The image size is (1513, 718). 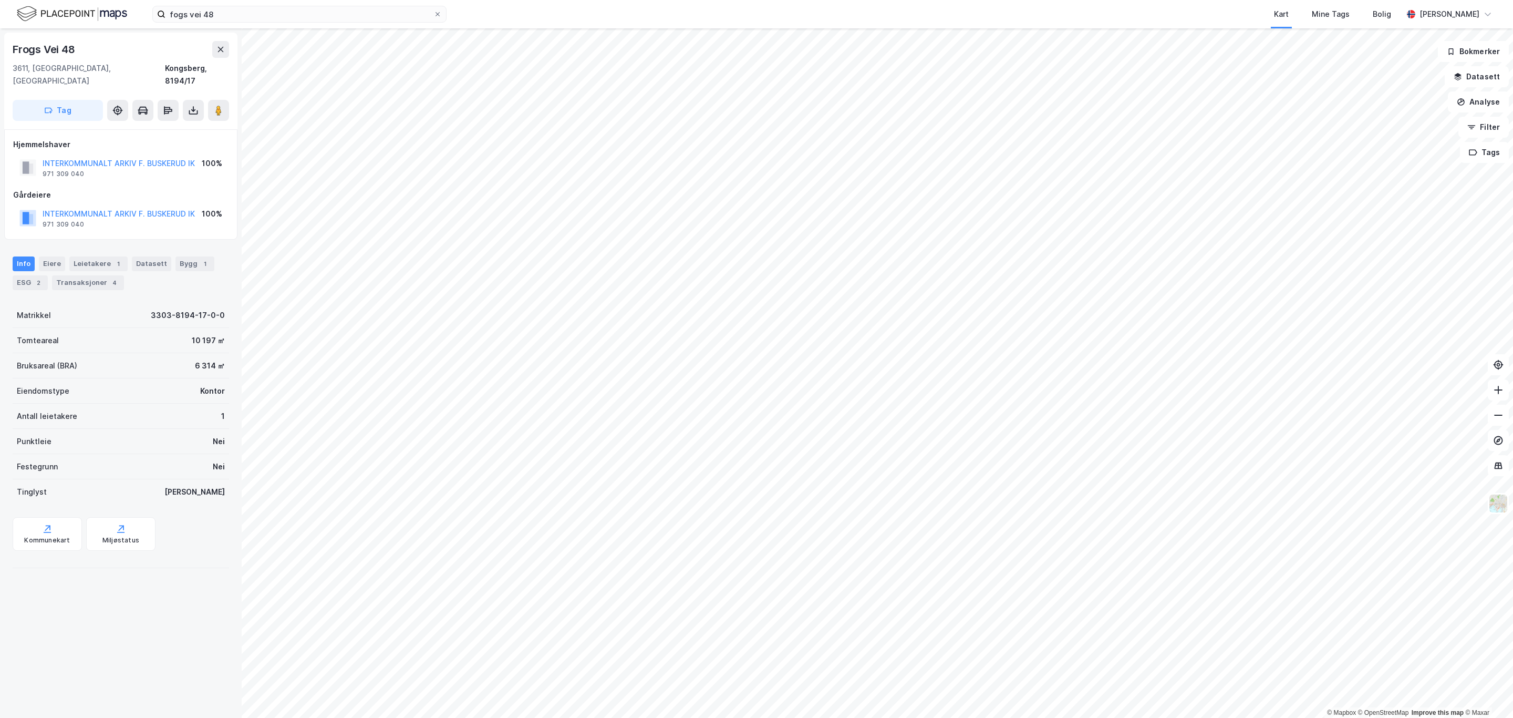 What do you see at coordinates (1383, 712) in the screenshot?
I see `a: OpenStreetMap` at bounding box center [1383, 712].